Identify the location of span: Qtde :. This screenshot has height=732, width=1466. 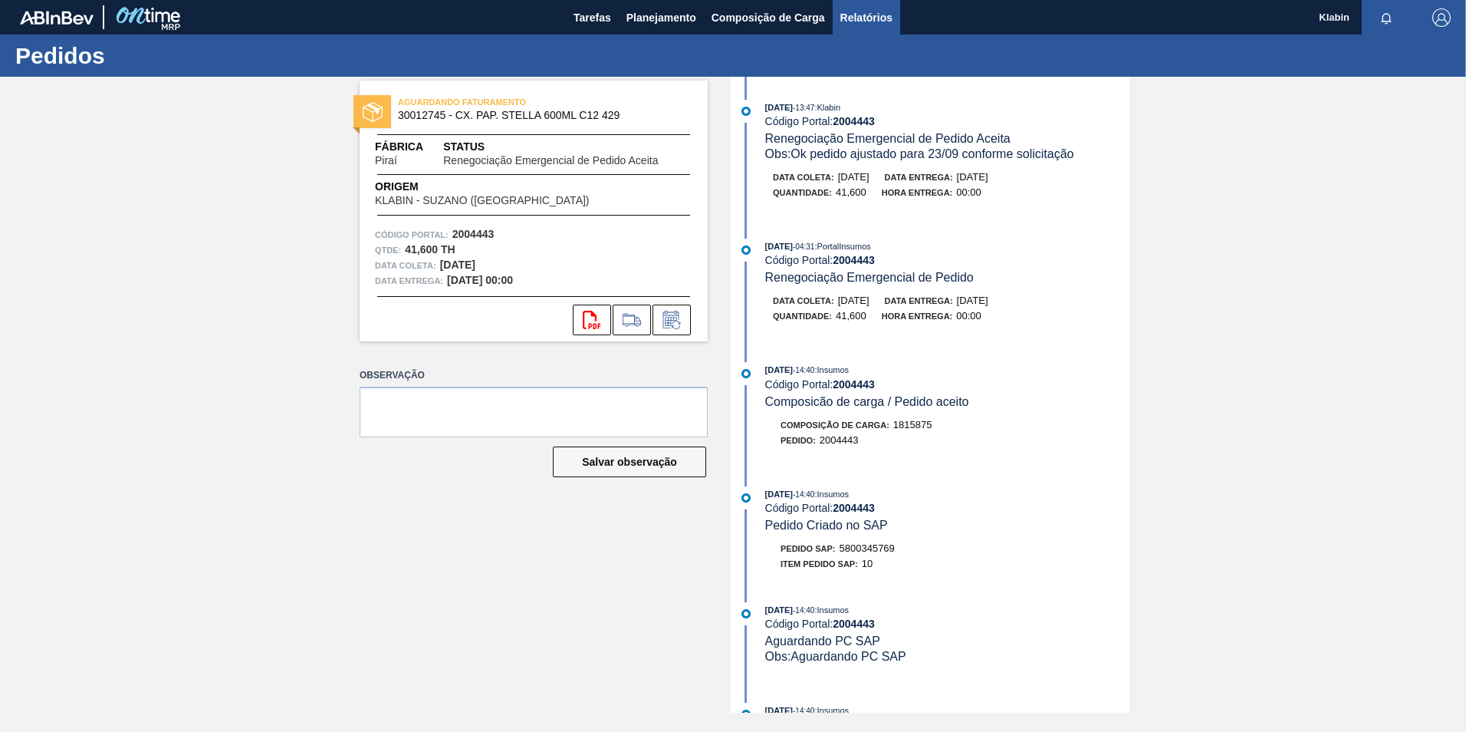
(388, 250).